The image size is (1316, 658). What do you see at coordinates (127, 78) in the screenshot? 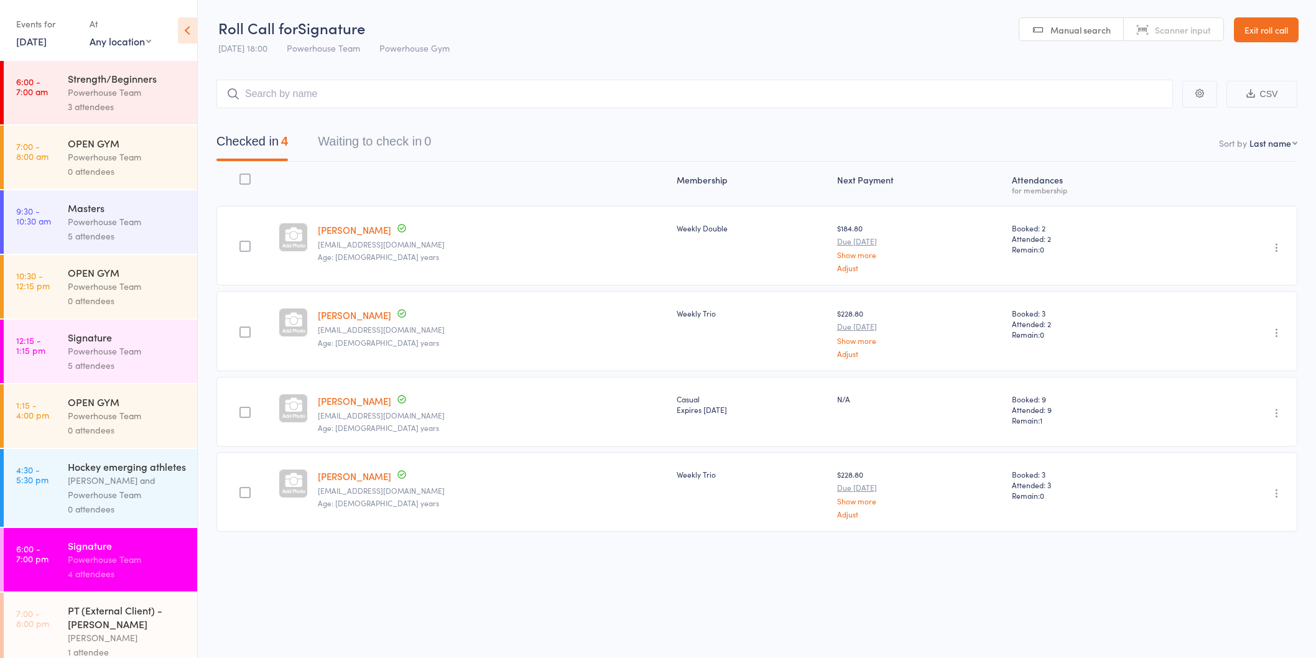
I see `div: Strength/Beginners` at bounding box center [127, 78].